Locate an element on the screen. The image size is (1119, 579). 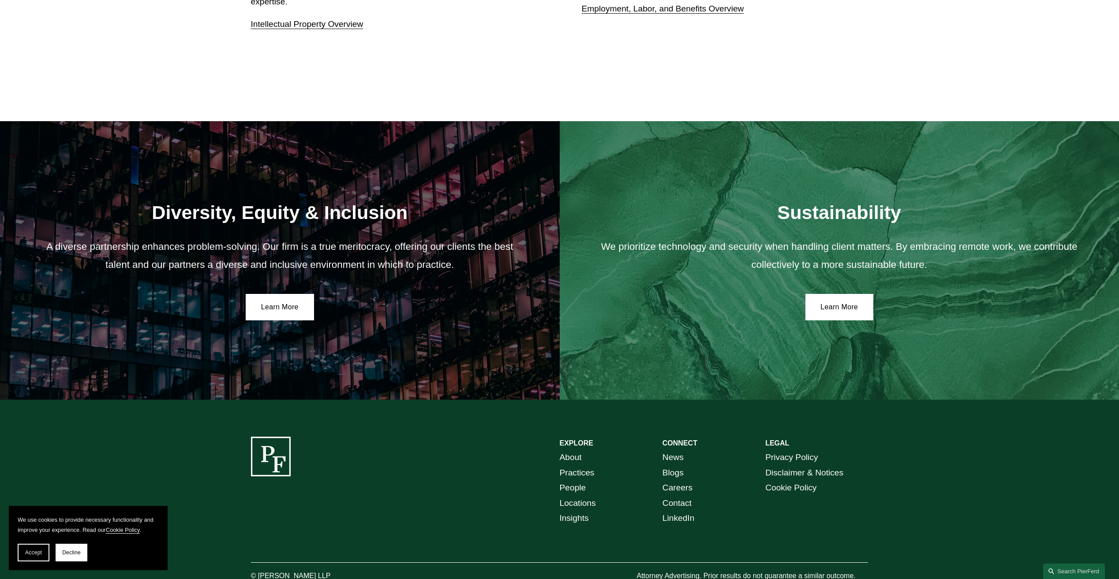
a: Search this site is located at coordinates (1074, 572).